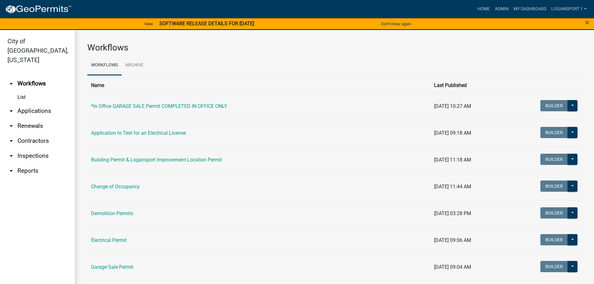 Image resolution: width=594 pixels, height=284 pixels. What do you see at coordinates (109, 240) in the screenshot?
I see `a: Electrical Permit` at bounding box center [109, 240].